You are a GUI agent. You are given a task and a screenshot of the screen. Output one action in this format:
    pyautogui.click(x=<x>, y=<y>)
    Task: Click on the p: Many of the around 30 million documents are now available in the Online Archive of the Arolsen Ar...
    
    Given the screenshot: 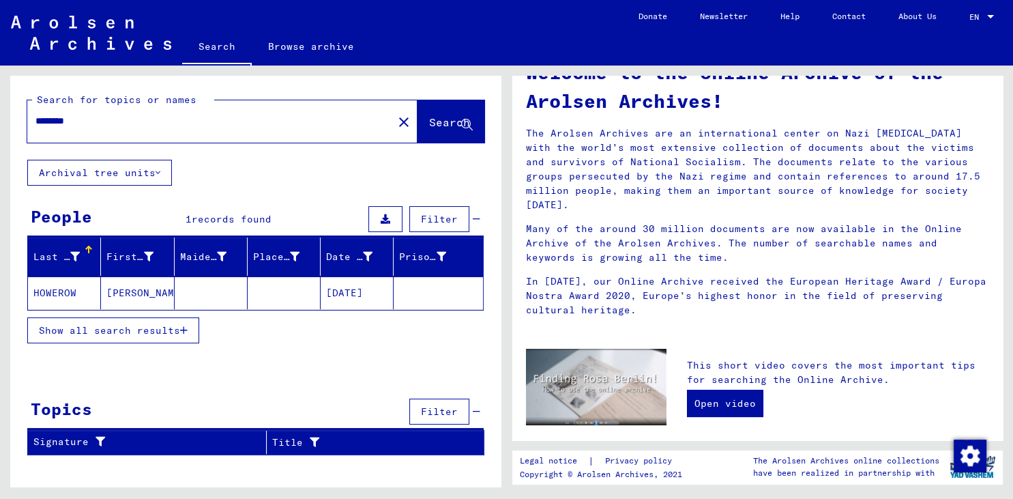 What is the action you would take?
    pyautogui.click(x=758, y=243)
    